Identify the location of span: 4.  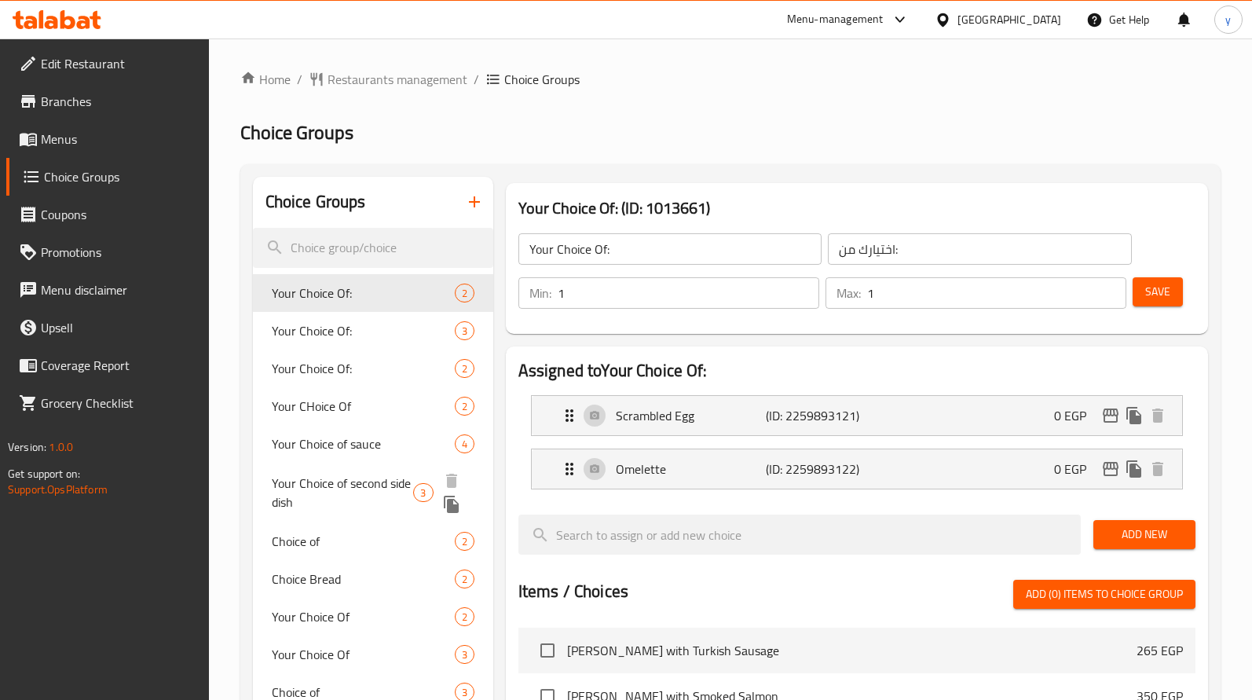
(464, 444).